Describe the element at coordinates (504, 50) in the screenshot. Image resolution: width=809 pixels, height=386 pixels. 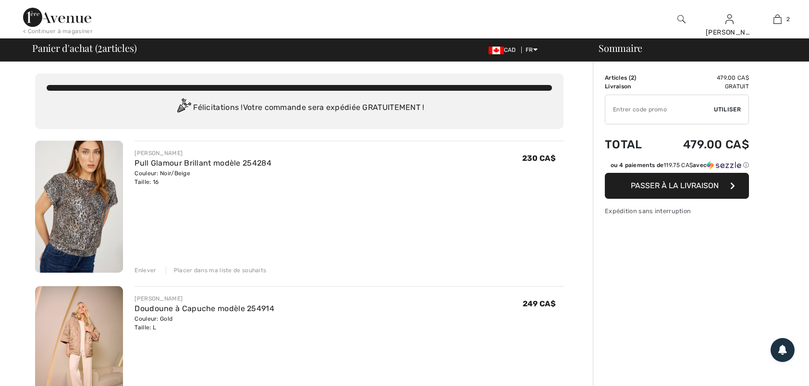
I see `span: CAD` at that location.